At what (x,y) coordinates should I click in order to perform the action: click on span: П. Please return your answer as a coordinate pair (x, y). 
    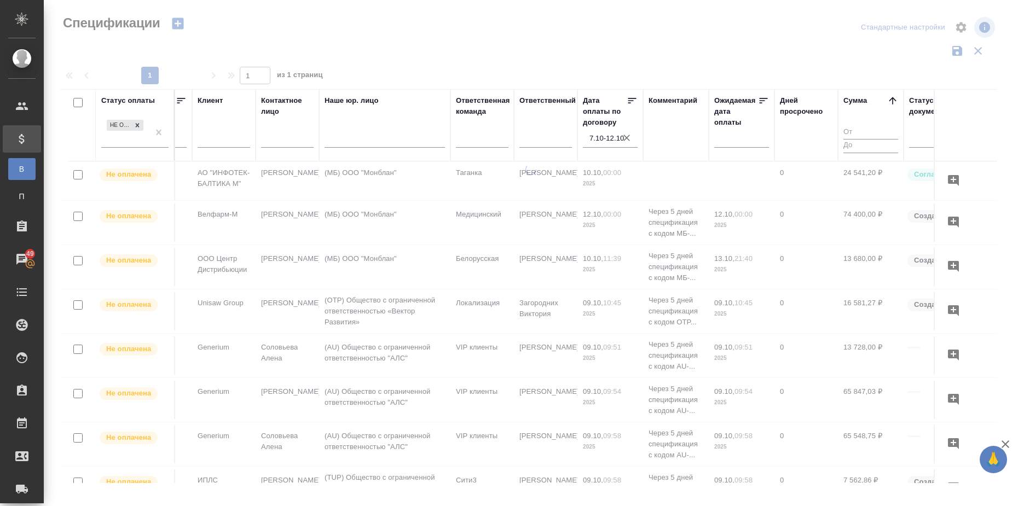
    Looking at the image, I should click on (22, 197).